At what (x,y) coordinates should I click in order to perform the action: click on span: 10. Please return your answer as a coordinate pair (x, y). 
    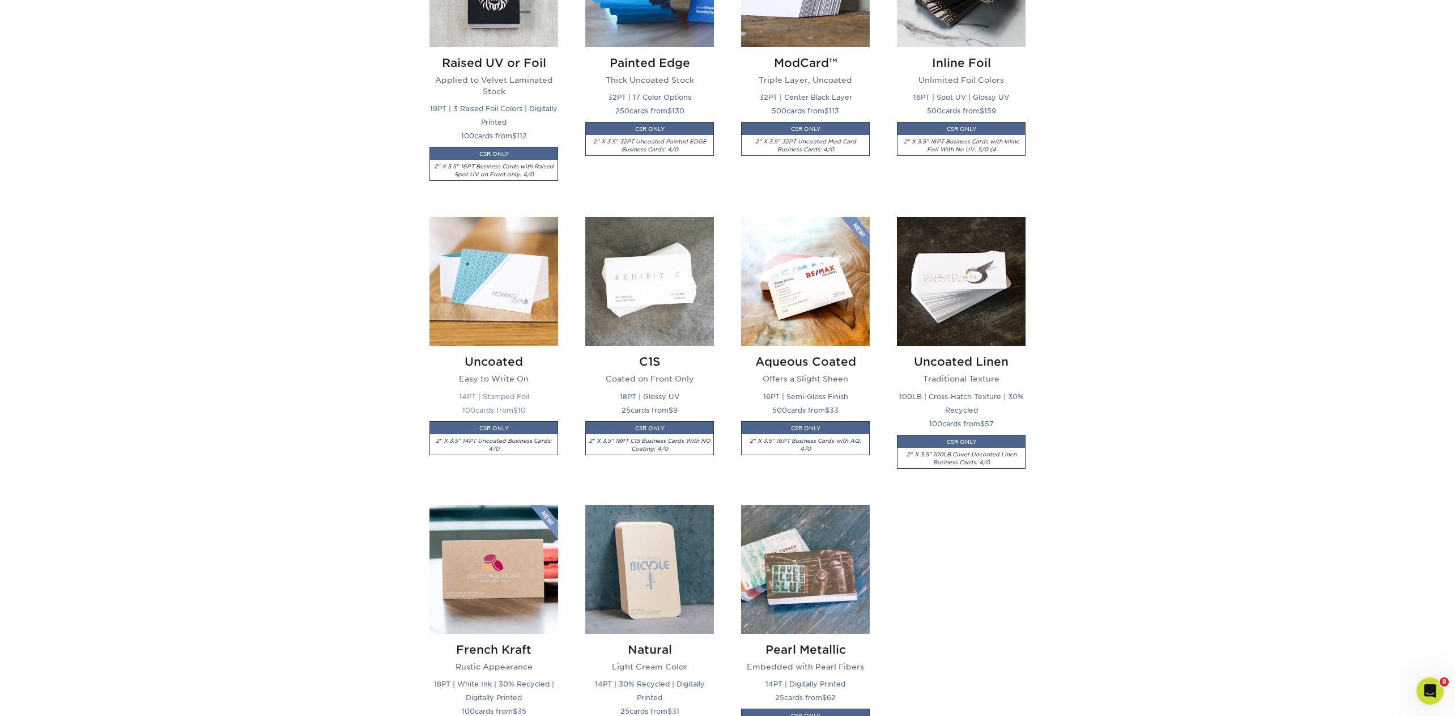
    Looking at the image, I should click on (522, 410).